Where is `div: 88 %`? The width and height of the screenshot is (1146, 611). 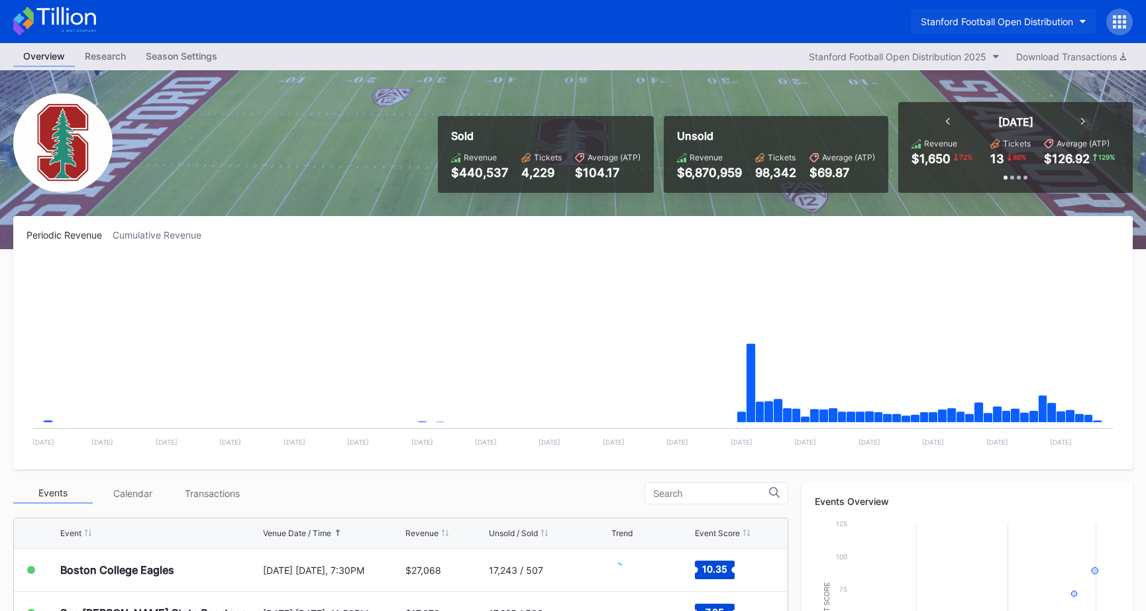
div: 88 % is located at coordinates (1019, 157).